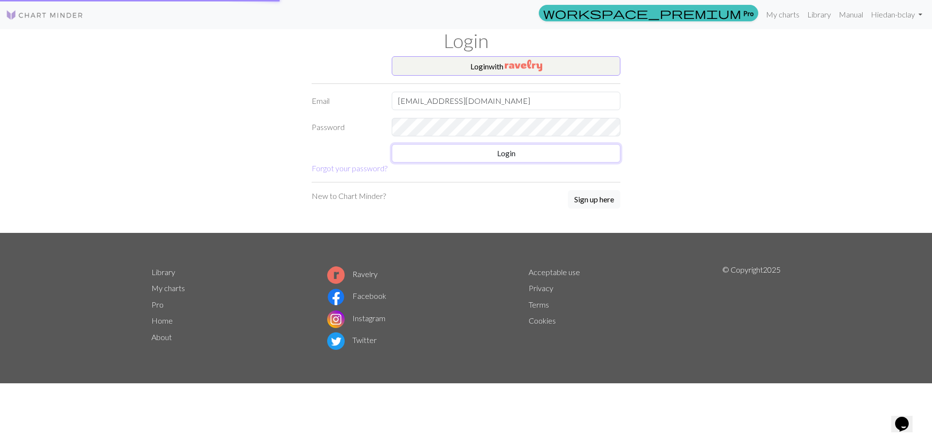 The image size is (932, 442). I want to click on a: Forgot your password?, so click(350, 168).